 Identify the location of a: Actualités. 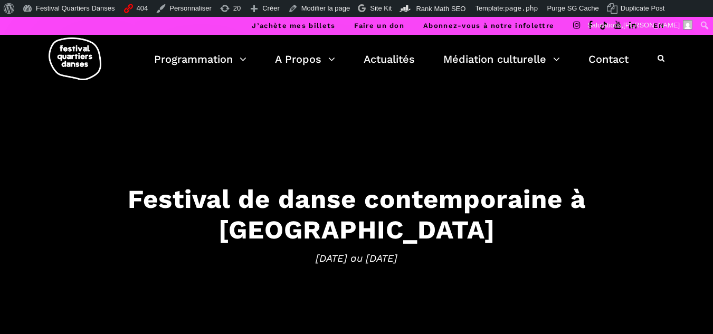
(389, 59).